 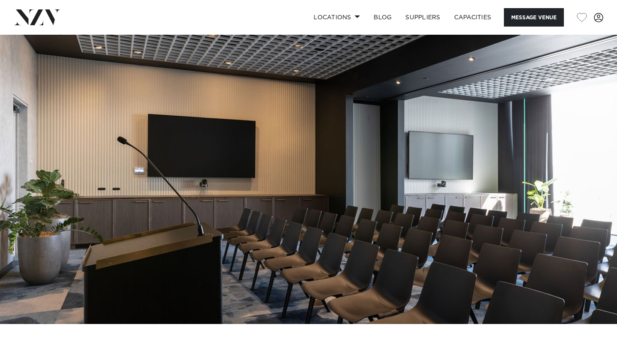 I want to click on a: Locations, so click(x=337, y=17).